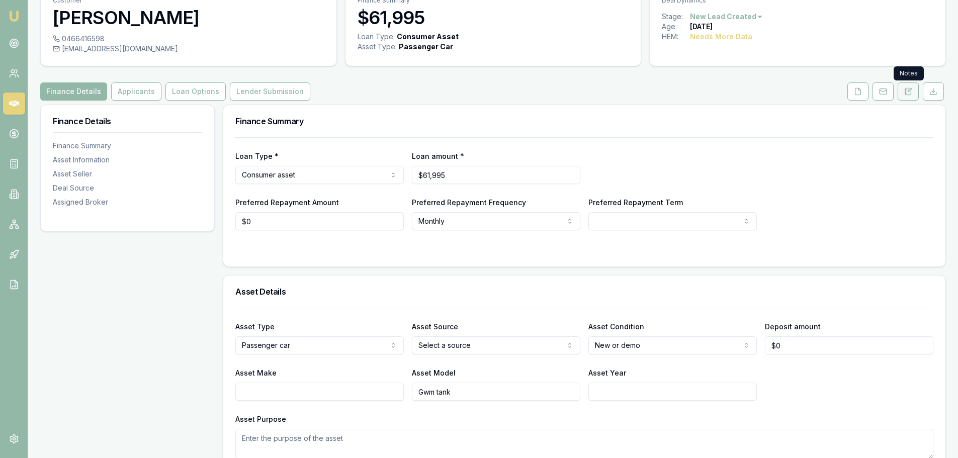 Image resolution: width=958 pixels, height=458 pixels. What do you see at coordinates (127, 121) in the screenshot?
I see `h3: Finance Details` at bounding box center [127, 121].